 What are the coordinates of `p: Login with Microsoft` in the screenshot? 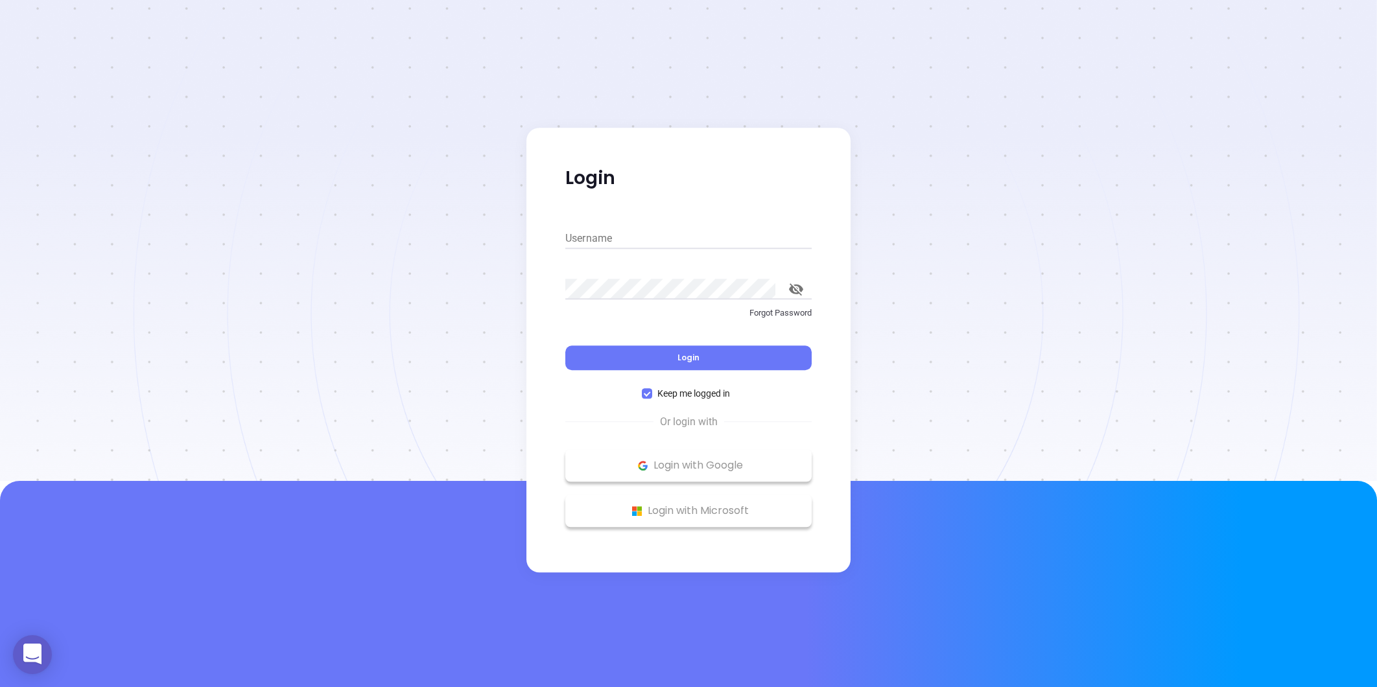 It's located at (689, 511).